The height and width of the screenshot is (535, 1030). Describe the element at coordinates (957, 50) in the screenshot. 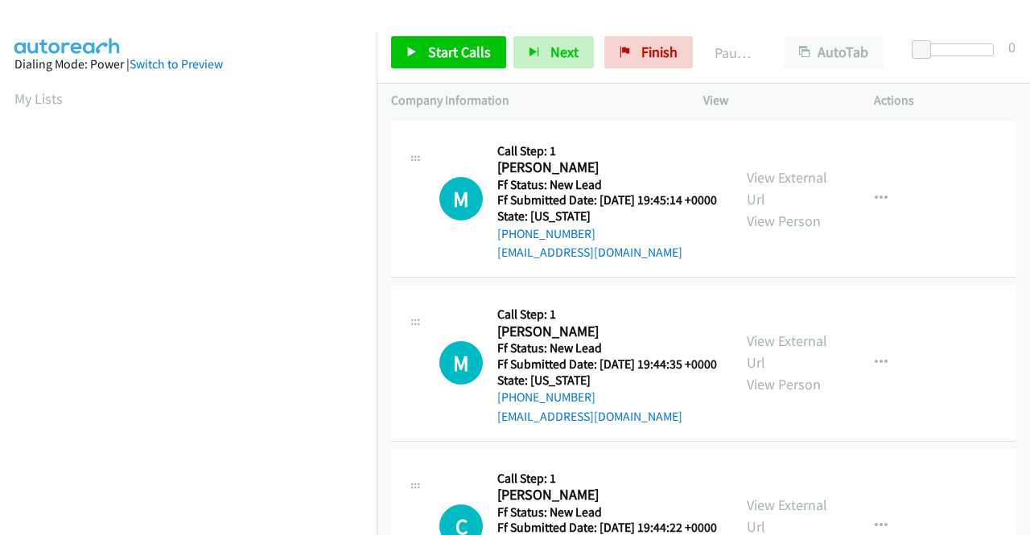

I see `div: Delay between calls (in seconds)` at that location.